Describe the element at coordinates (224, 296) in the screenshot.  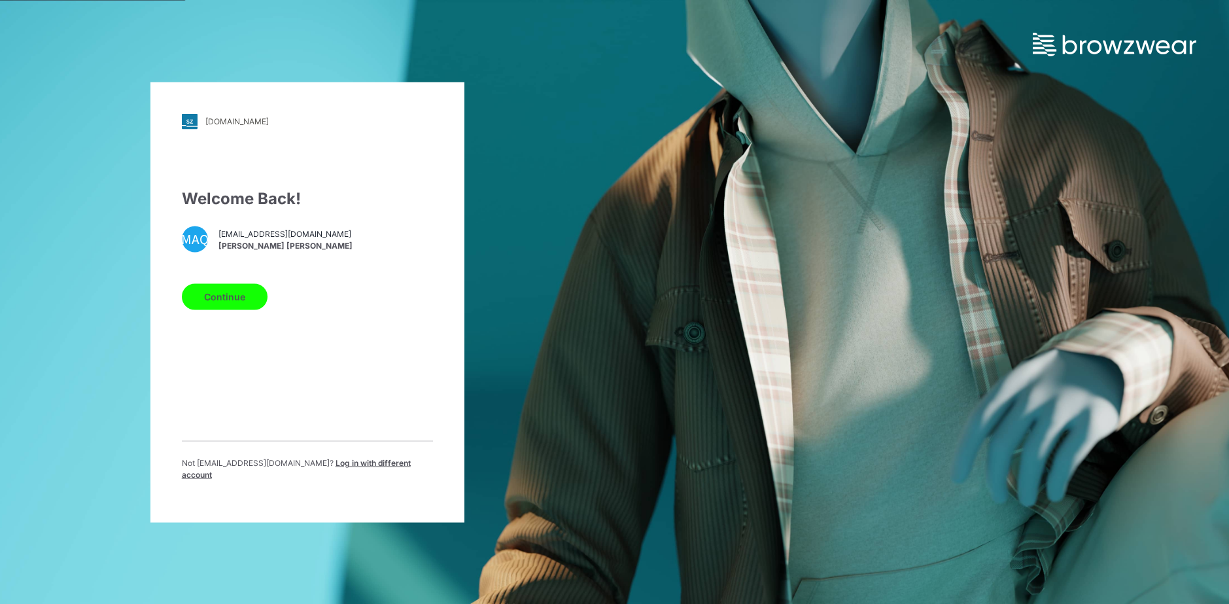
I see `button: Continue` at that location.